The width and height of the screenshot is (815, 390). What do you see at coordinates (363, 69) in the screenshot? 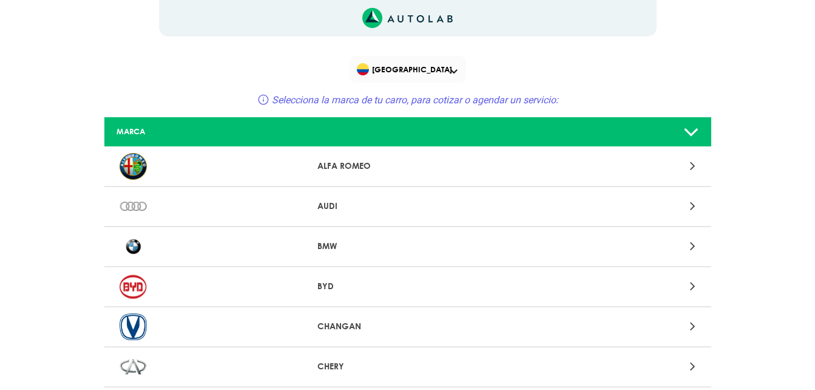
I see `img: Flag of COLOMBIA` at bounding box center [363, 69].